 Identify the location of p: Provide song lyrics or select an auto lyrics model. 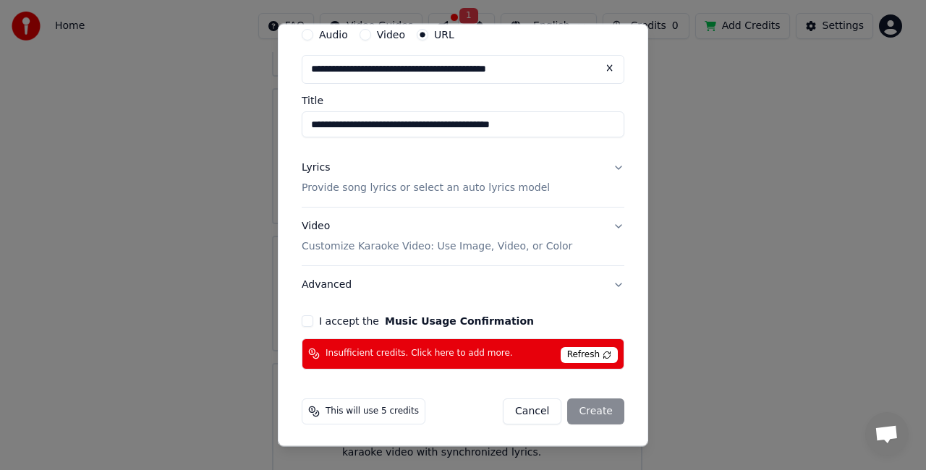
(425, 188).